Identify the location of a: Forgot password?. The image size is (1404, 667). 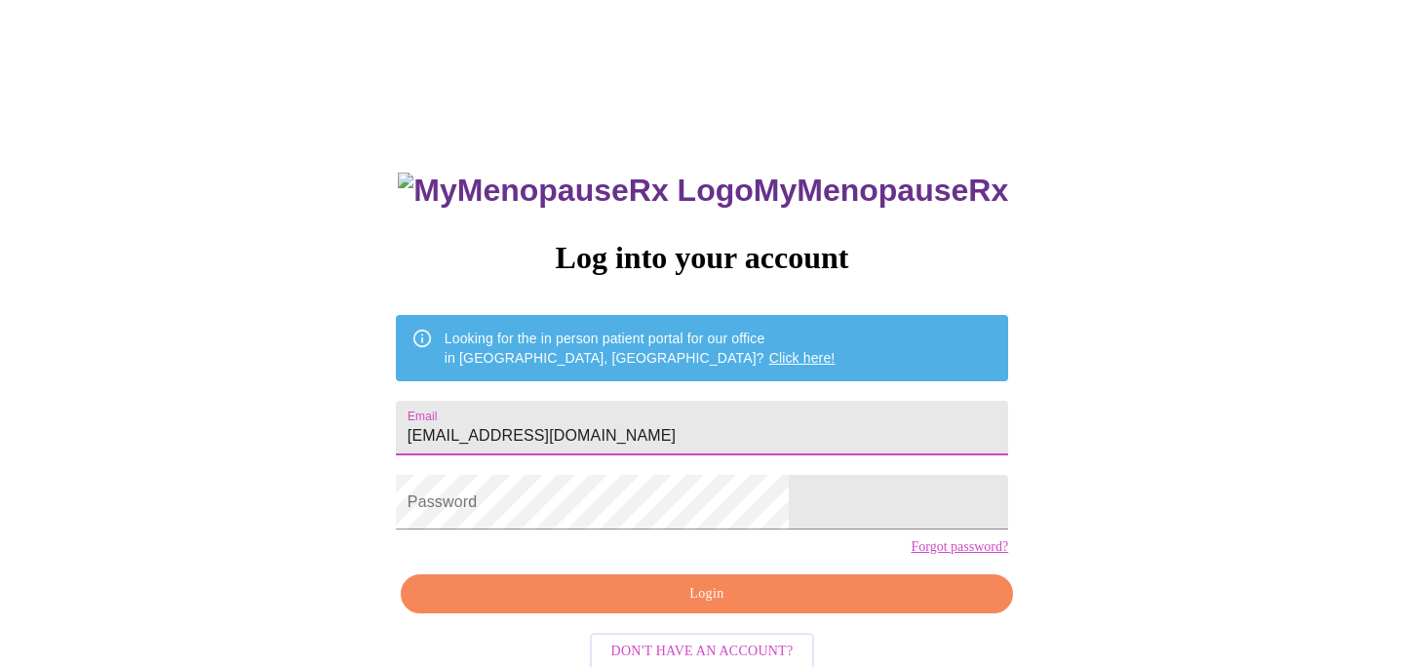
(960, 547).